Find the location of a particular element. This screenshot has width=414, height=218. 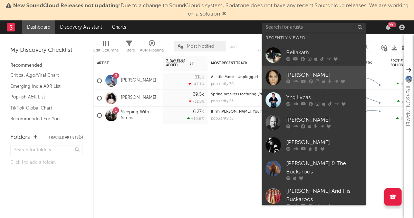

div: Click to add a folder. is located at coordinates (47, 163).